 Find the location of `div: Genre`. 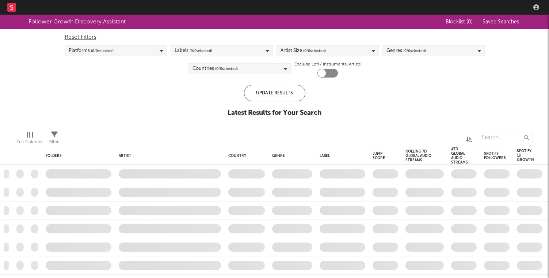

div: Genre is located at coordinates (290, 156).